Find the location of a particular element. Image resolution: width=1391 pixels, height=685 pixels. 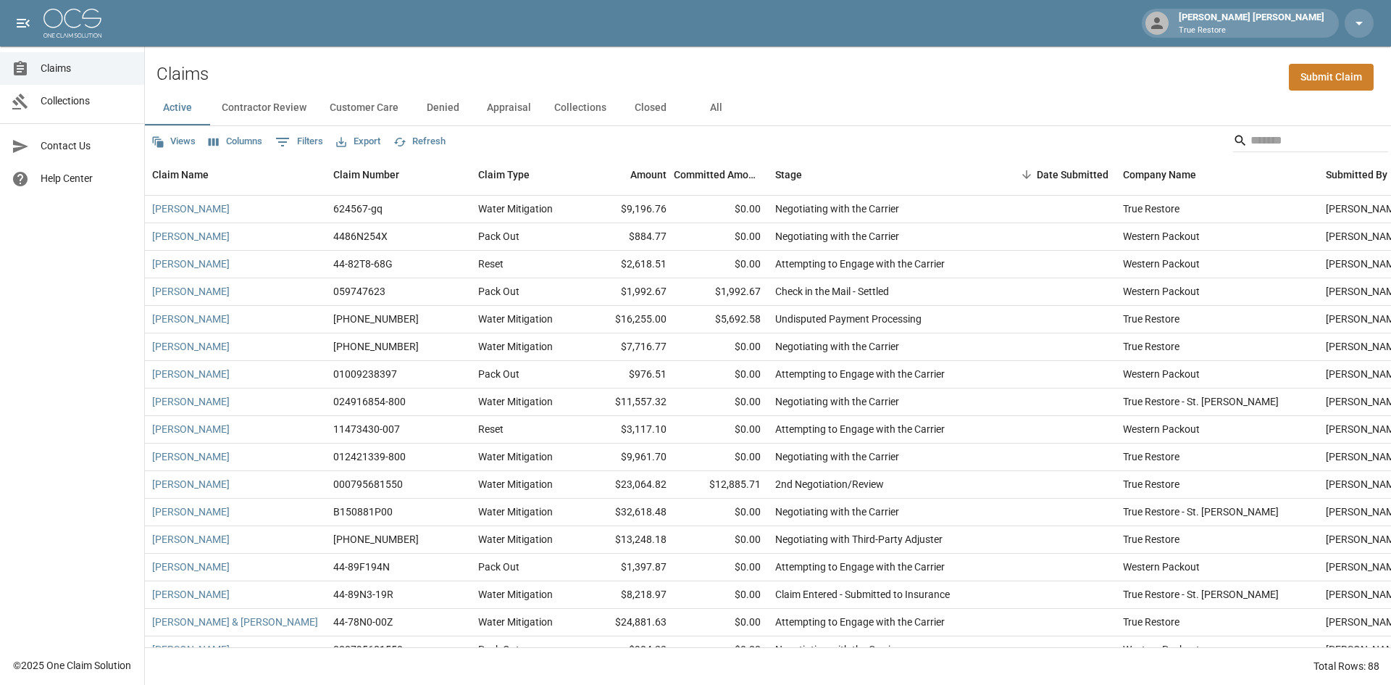

div: $7,716.77 is located at coordinates (627, 347).